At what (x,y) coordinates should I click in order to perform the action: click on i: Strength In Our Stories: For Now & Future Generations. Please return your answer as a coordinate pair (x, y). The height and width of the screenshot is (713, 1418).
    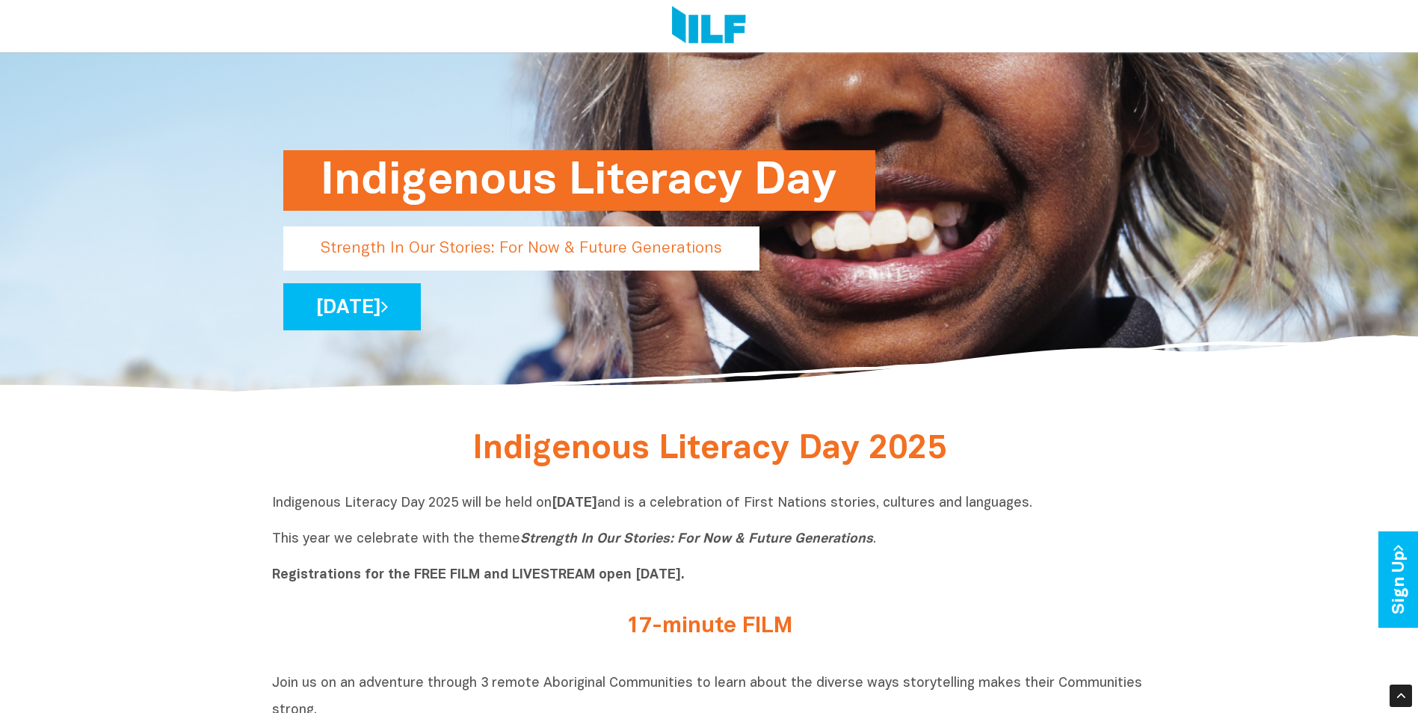
    Looking at the image, I should click on (696, 539).